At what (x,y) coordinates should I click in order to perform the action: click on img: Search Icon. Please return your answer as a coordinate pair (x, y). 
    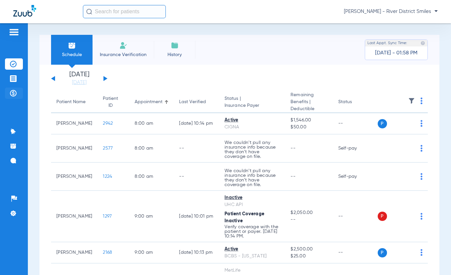
    Looking at the image, I should click on (89, 12).